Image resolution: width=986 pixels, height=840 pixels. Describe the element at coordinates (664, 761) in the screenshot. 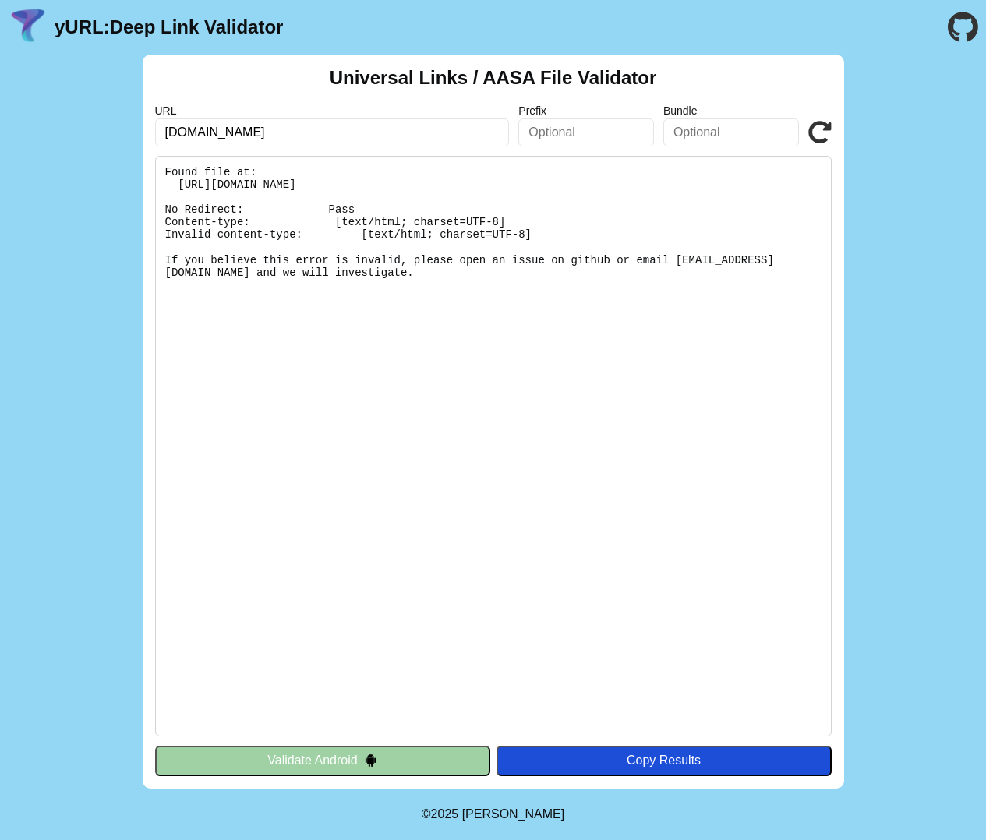

I see `button: Copy Results` at that location.